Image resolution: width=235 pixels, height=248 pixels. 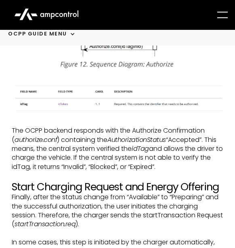 What do you see at coordinates (45, 224) in the screenshot?
I see `em: startTransaction.req` at bounding box center [45, 224].